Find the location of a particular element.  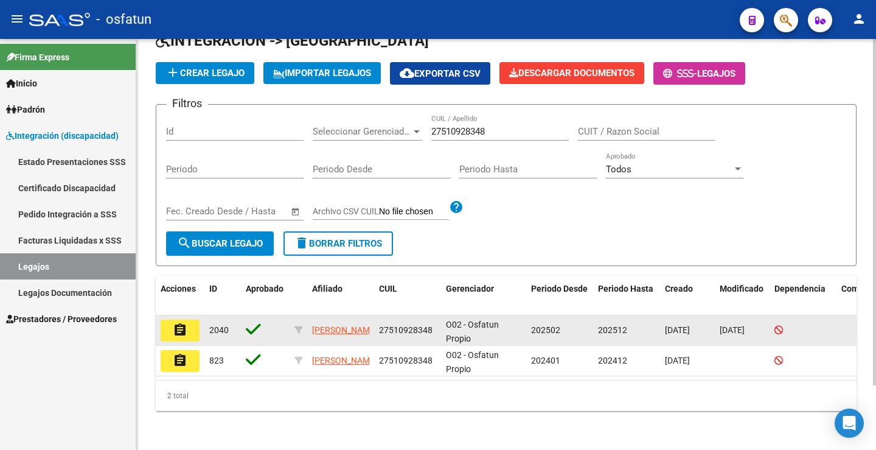

span: Periodo Desde is located at coordinates (559, 288).